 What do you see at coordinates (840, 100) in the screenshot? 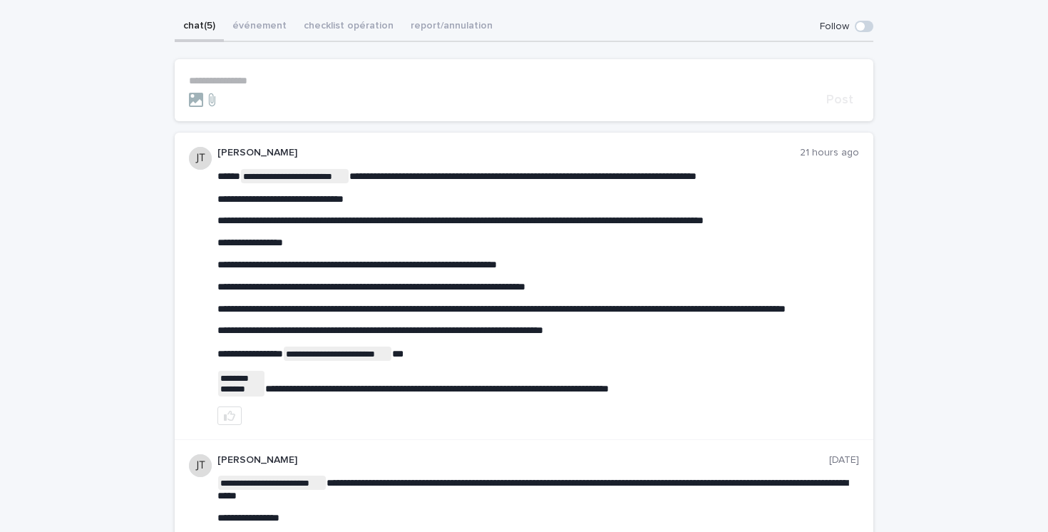
I see `button: Post` at bounding box center [840, 100].